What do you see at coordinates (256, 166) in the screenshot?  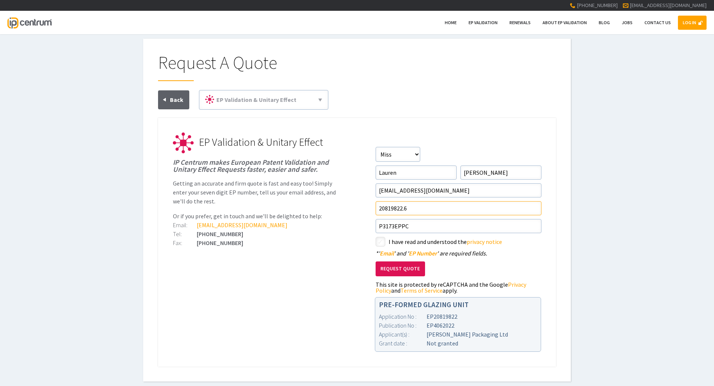 I see `h1: IP Centrum makes European Patent Validation and Unitary Effect Requests faster, easier and safer.` at bounding box center [256, 166].